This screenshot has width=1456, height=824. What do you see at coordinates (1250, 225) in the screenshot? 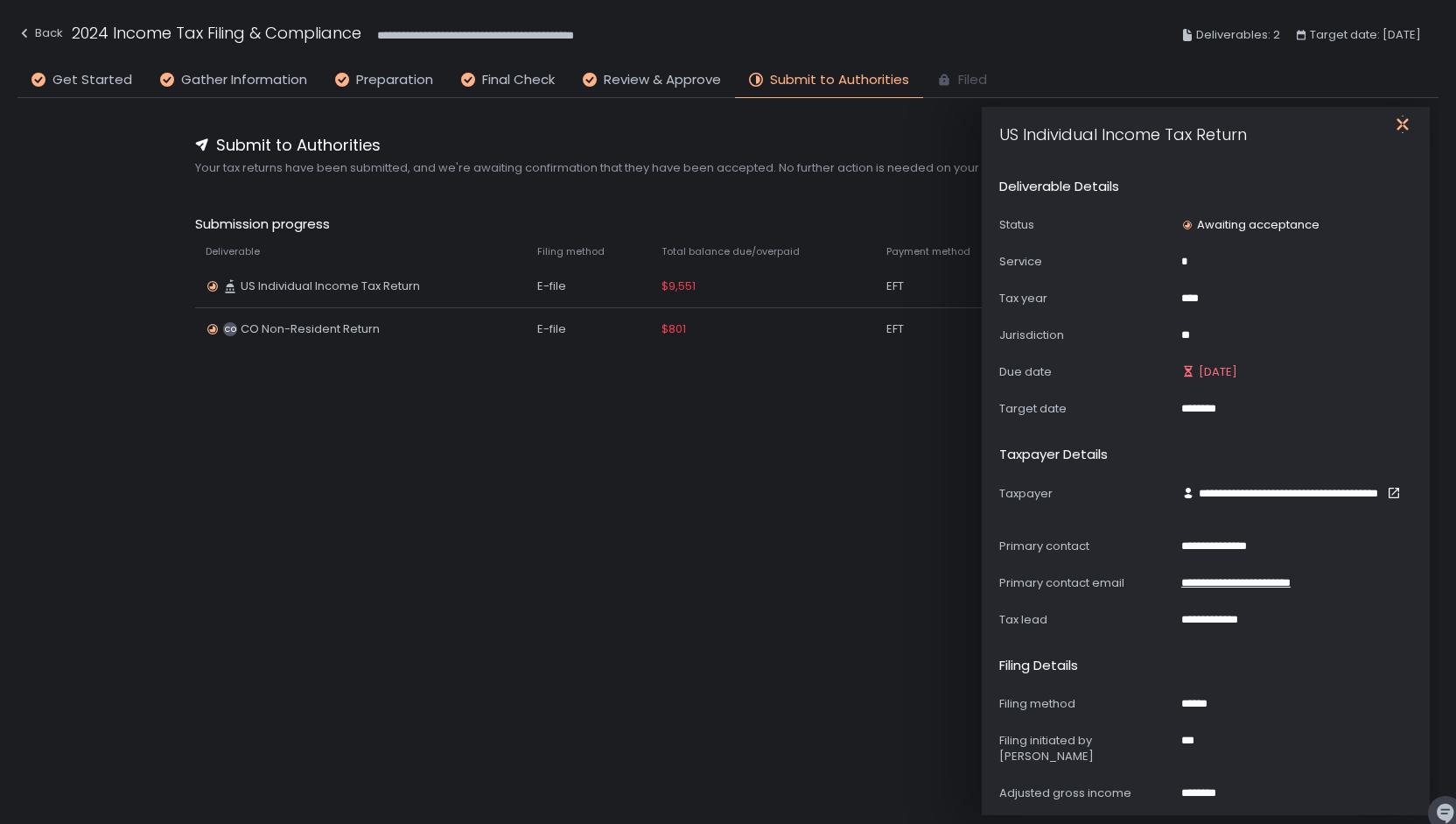
I see `div: Awaiting acceptance` at bounding box center [1250, 225].